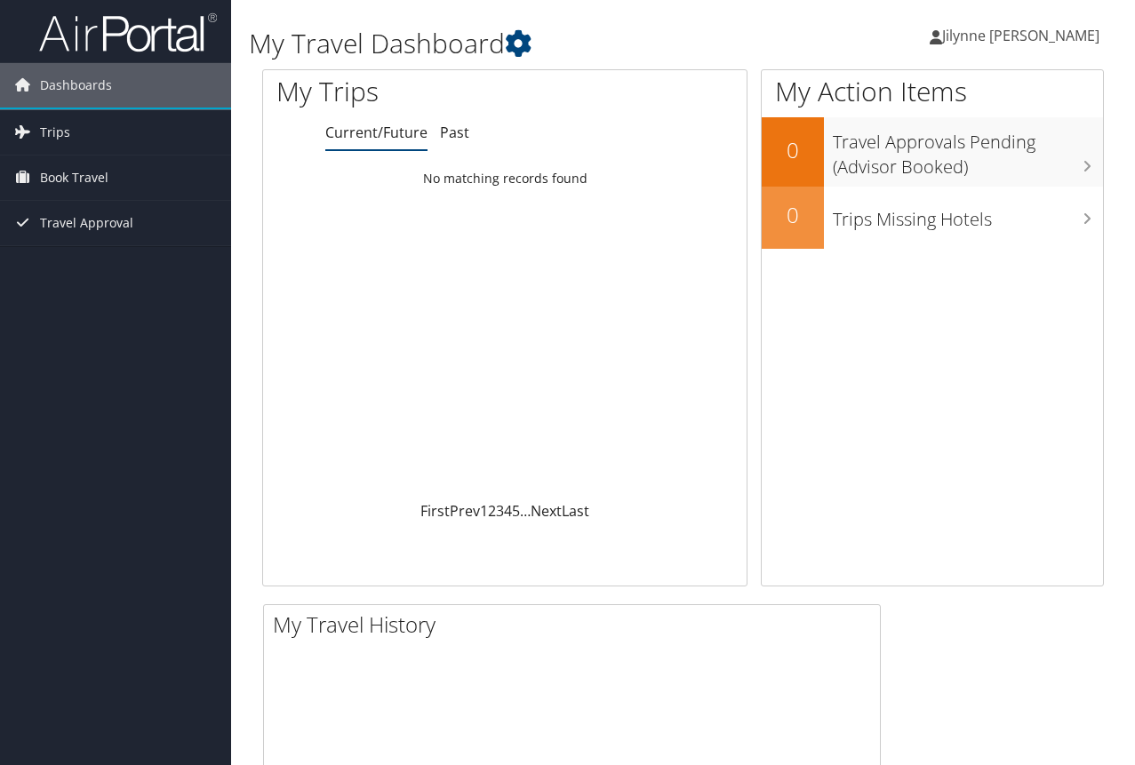 The width and height of the screenshot is (1135, 765). Describe the element at coordinates (499, 511) in the screenshot. I see `a: 3` at that location.